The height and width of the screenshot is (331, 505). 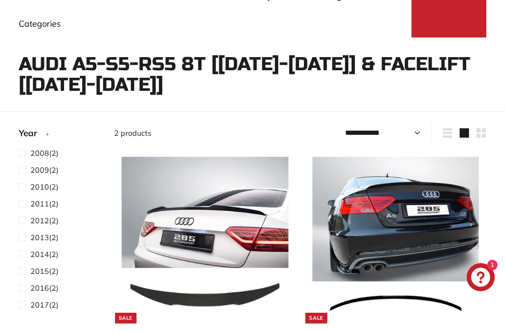 What do you see at coordinates (40, 254) in the screenshot?
I see `span: 2014` at bounding box center [40, 254].